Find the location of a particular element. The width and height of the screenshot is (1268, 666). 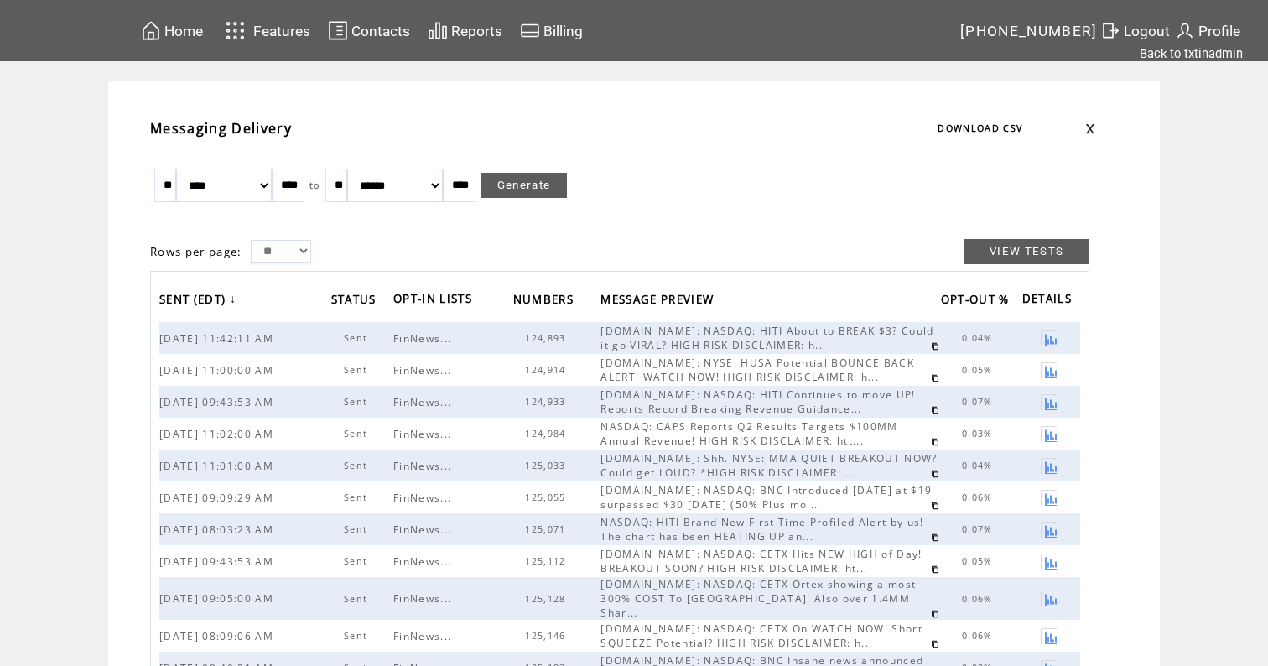

span: Profile is located at coordinates (1219, 31).